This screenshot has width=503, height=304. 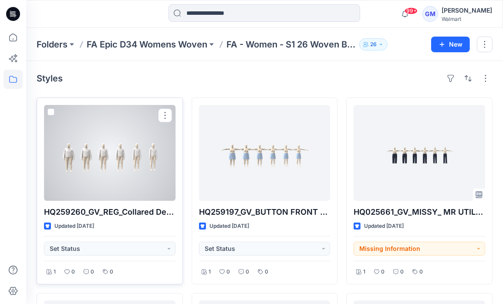 I want to click on h4: Styles, so click(x=50, y=78).